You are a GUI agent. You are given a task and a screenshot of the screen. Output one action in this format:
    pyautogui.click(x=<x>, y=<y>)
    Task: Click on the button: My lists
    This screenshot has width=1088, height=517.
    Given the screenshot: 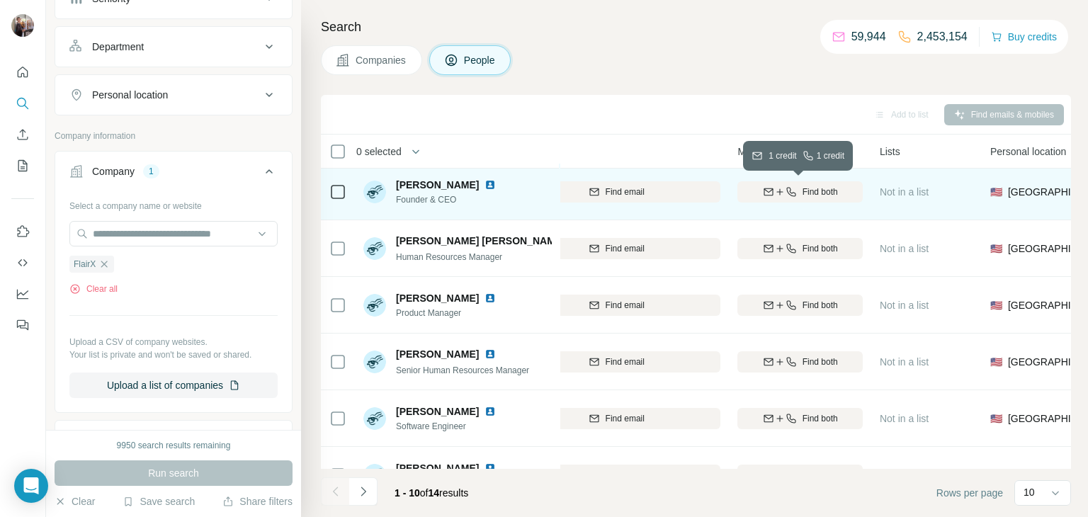 What is the action you would take?
    pyautogui.click(x=23, y=166)
    